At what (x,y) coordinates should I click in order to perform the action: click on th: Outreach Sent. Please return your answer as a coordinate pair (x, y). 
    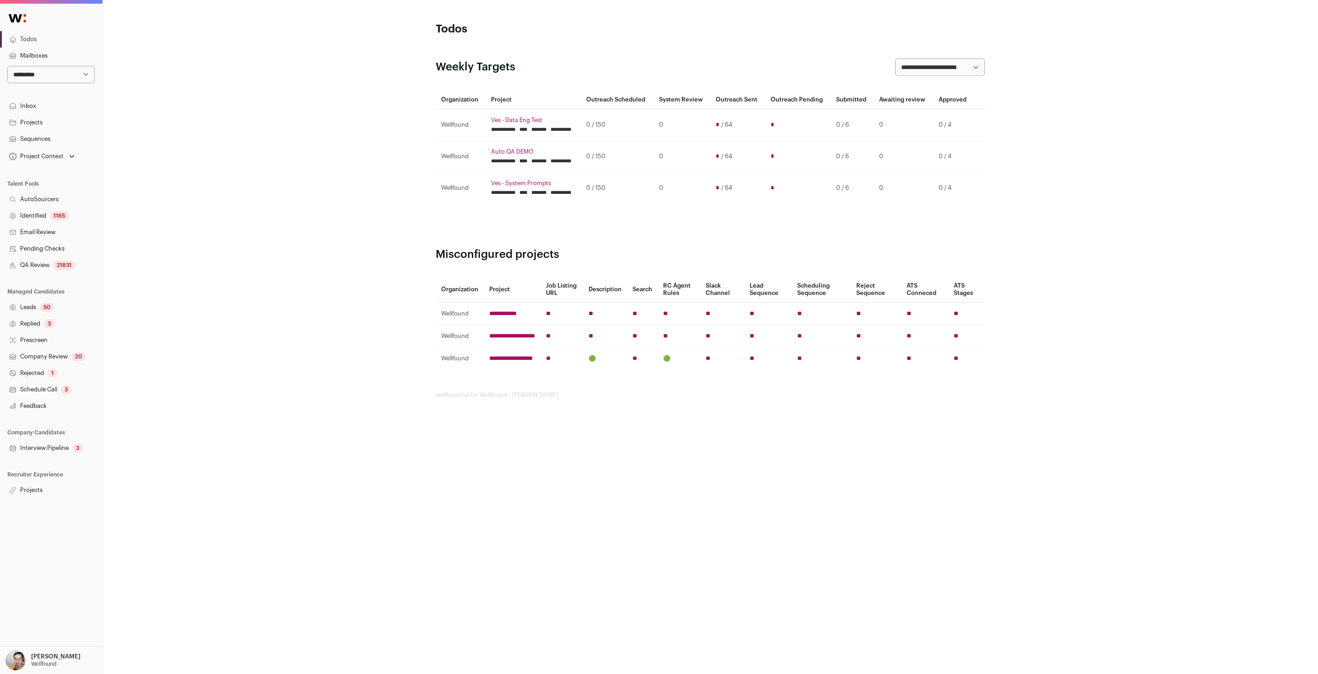
    Looking at the image, I should click on (737, 100).